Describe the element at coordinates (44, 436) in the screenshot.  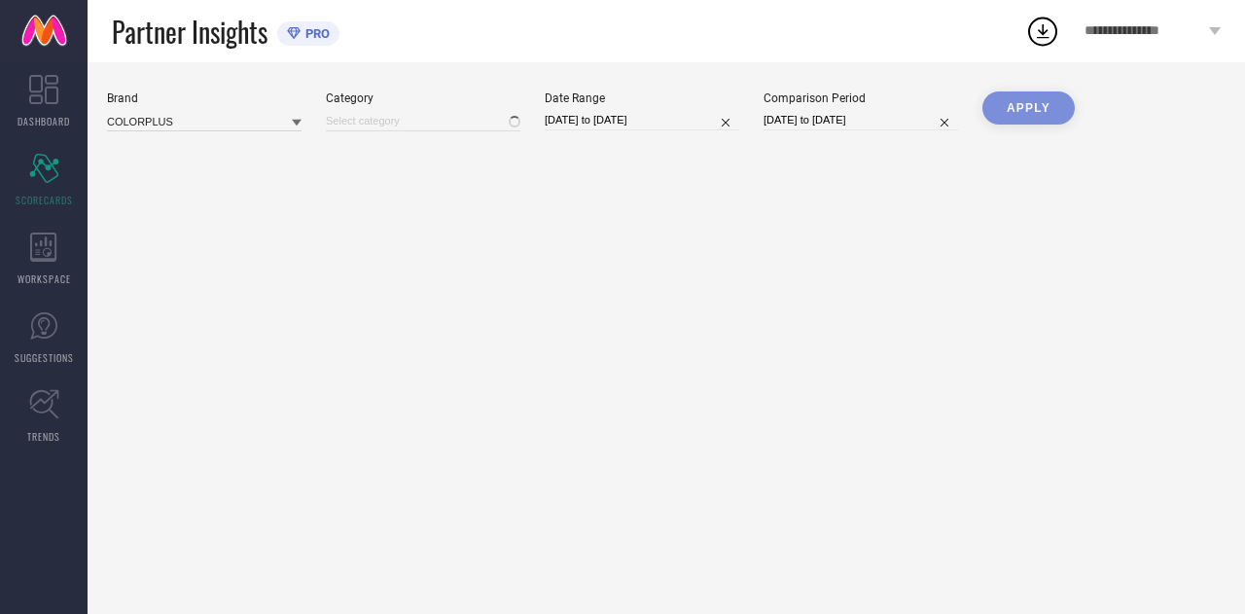
I see `span: TRENDS` at that location.